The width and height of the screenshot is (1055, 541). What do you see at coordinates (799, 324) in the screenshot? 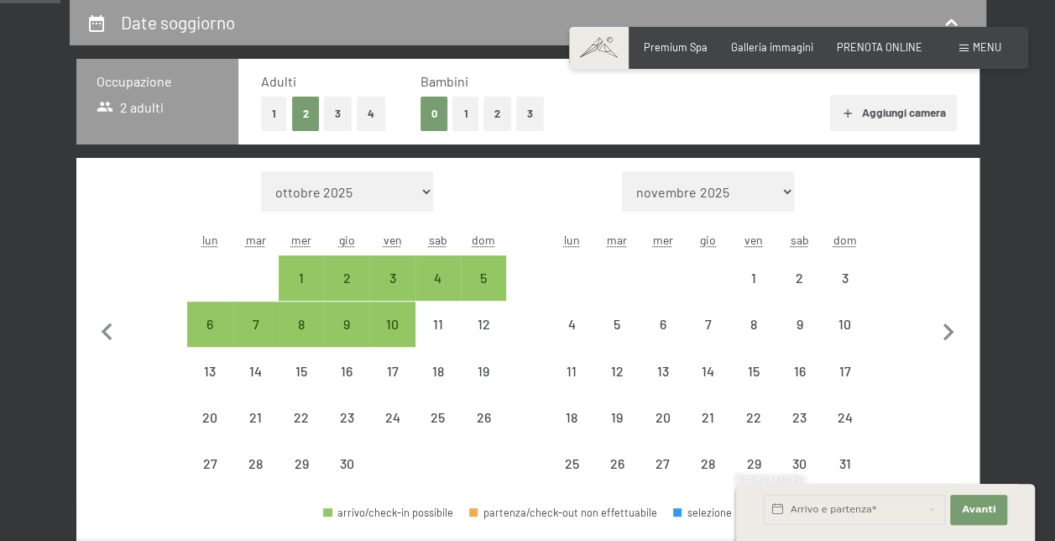
I see `div: Sat May 09 2026` at bounding box center [799, 324].